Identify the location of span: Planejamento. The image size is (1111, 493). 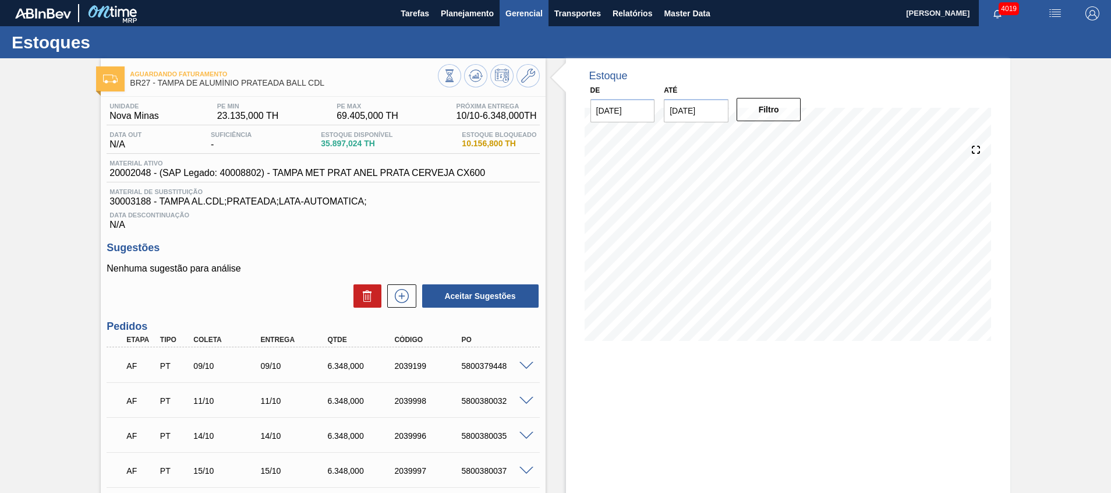
(467, 13).